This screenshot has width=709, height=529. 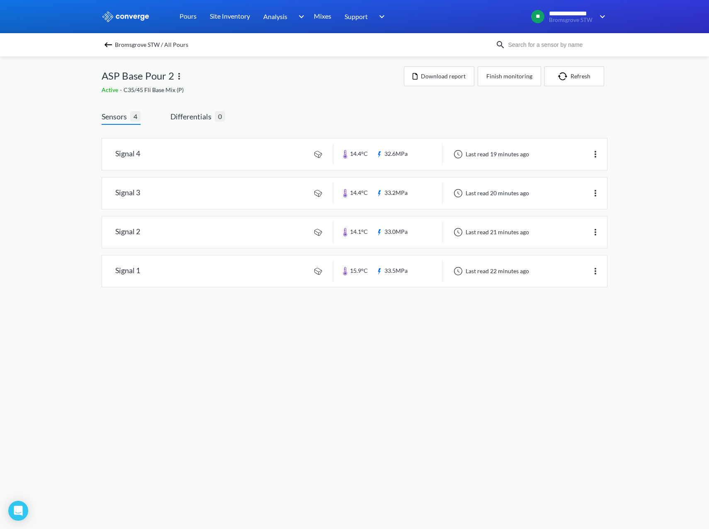 What do you see at coordinates (108, 45) in the screenshot?
I see `img: backspace.svg` at bounding box center [108, 45].